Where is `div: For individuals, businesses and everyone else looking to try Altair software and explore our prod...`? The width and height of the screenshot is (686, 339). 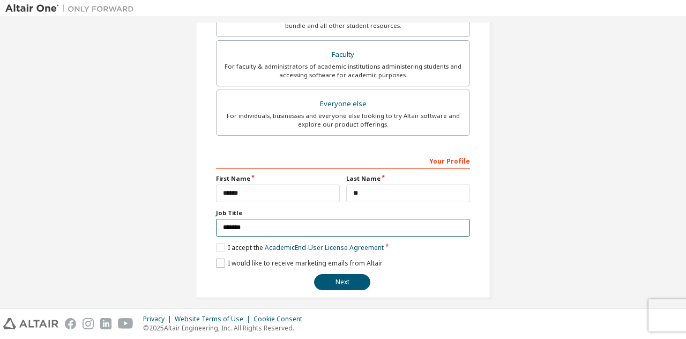 div: For individuals, businesses and everyone else looking to try Altair software and explore our prod... is located at coordinates (343, 120).